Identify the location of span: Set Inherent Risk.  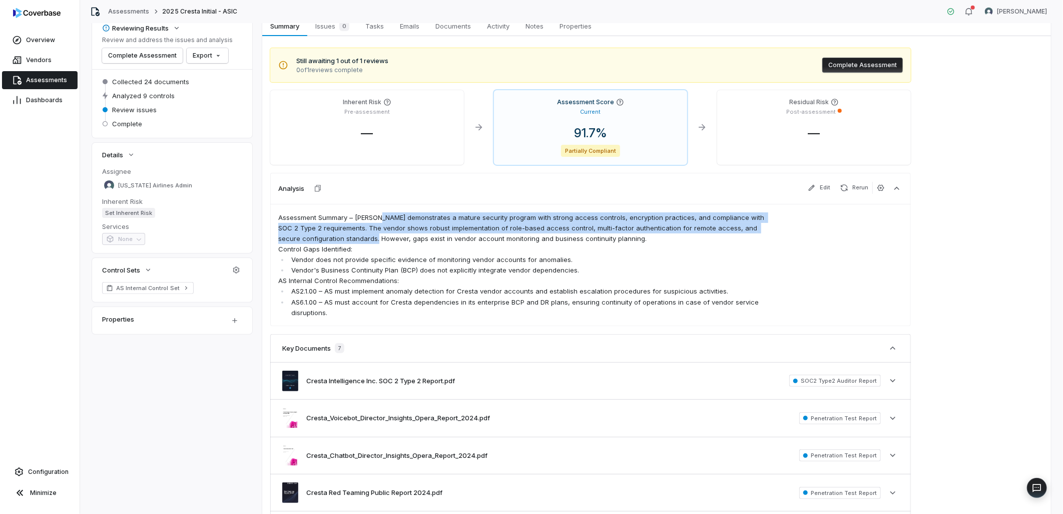
(129, 213).